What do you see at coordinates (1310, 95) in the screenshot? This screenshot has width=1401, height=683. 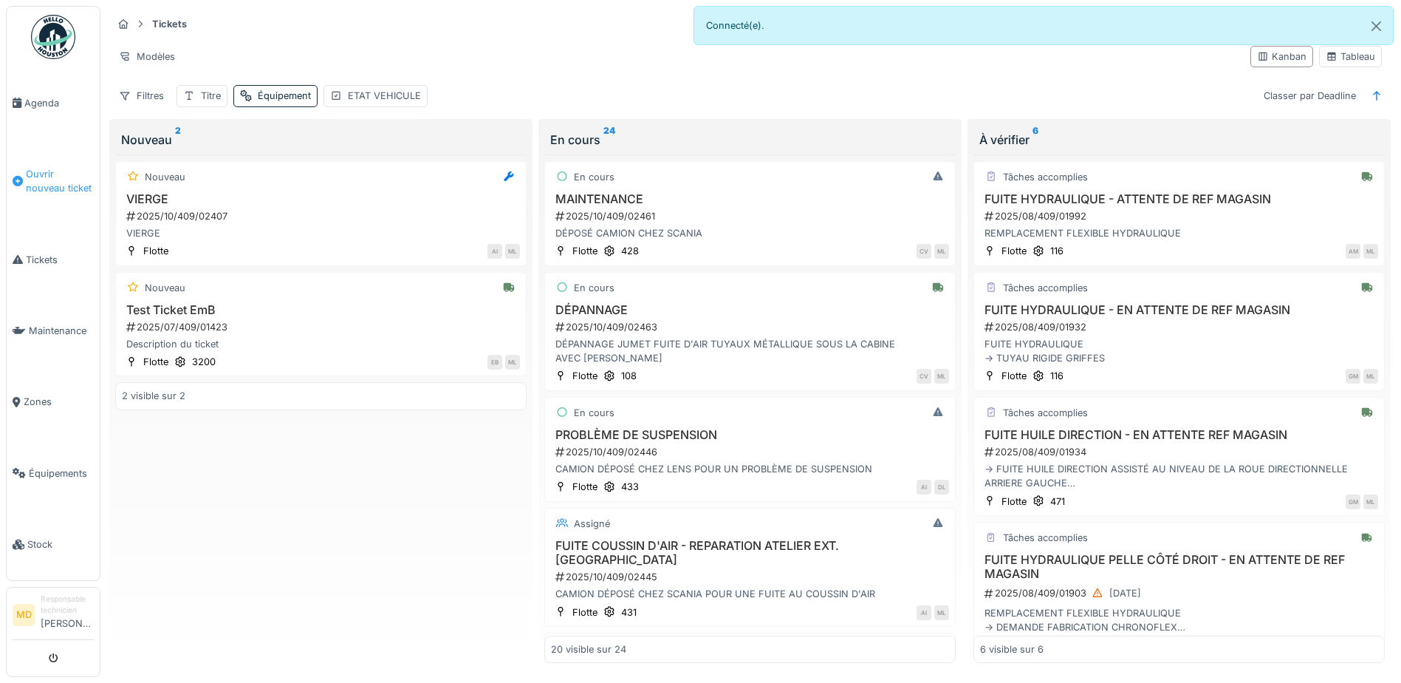 I see `div: Classer par Deadline` at bounding box center [1310, 95].